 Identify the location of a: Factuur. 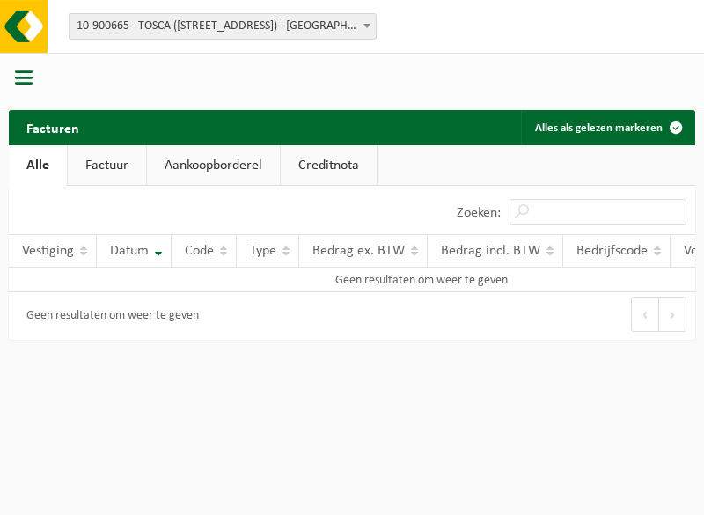
(106, 165).